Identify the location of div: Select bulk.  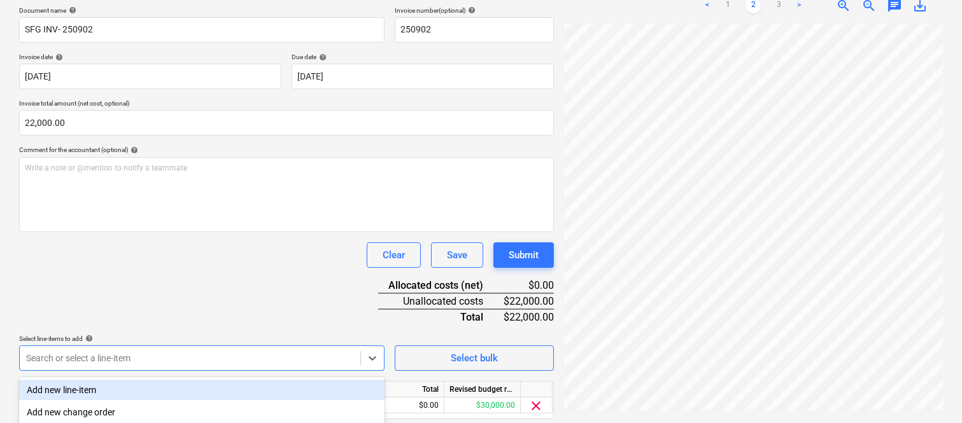
(474, 358).